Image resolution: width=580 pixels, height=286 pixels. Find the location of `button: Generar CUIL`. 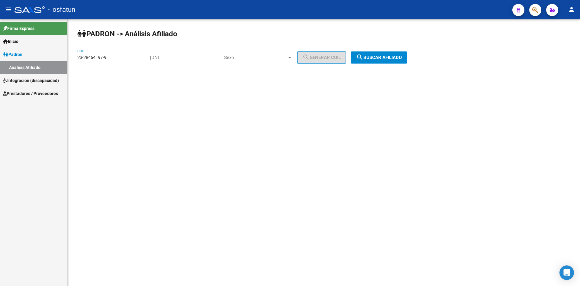

button: Generar CUIL is located at coordinates (322, 57).